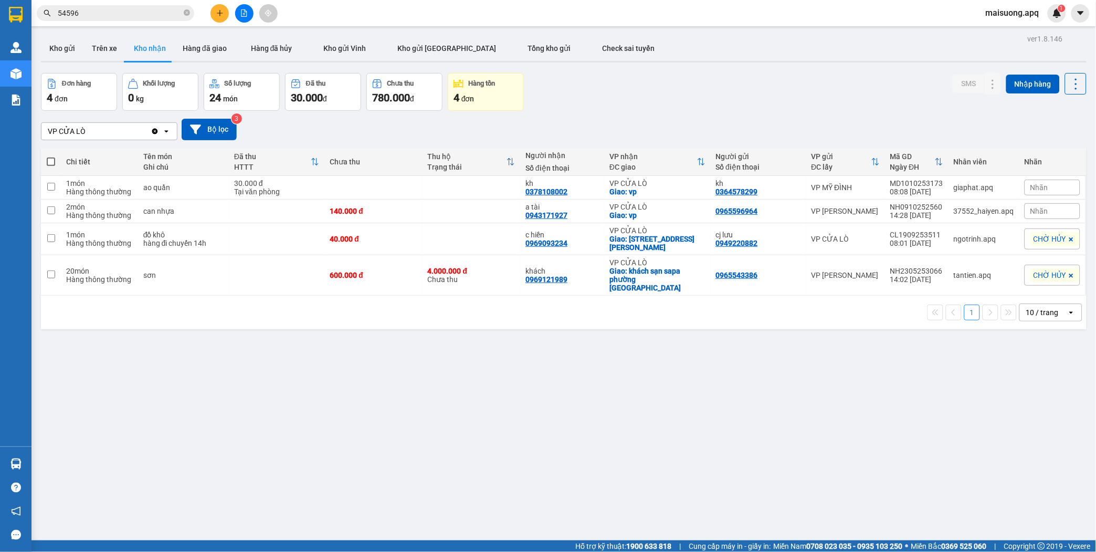 This screenshot has width=1096, height=552. Describe the element at coordinates (323, 92) in the screenshot. I see `button: Đã thu30.000đ` at that location.